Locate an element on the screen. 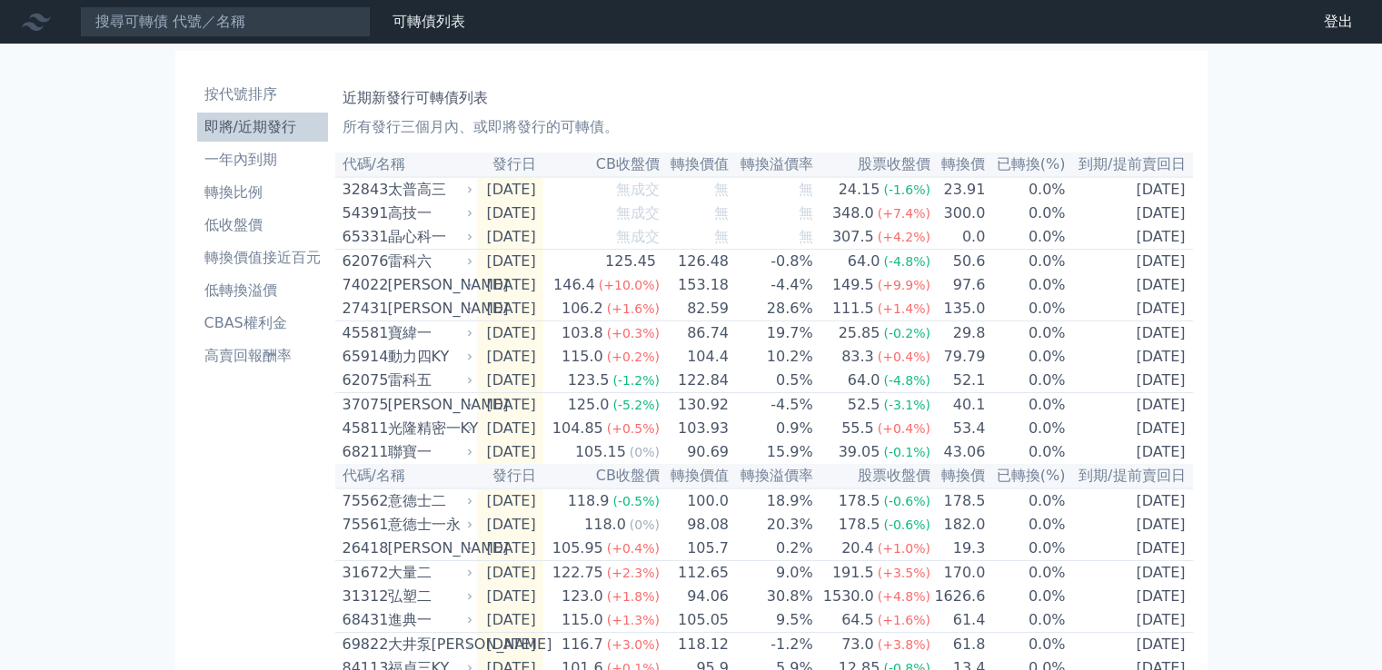 The image size is (1382, 670). td: 153.18 is located at coordinates (695, 285).